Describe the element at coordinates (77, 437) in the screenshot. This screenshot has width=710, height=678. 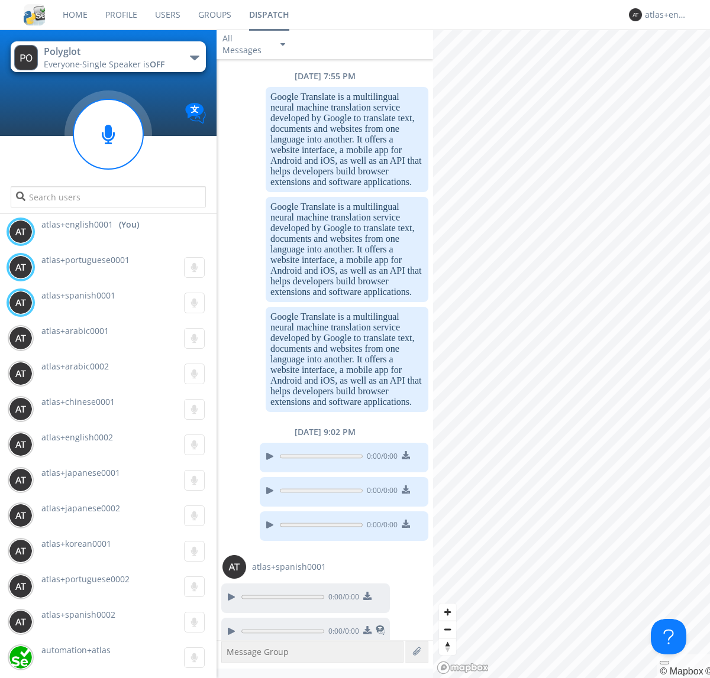
I see `span: atlas+english0002` at that location.